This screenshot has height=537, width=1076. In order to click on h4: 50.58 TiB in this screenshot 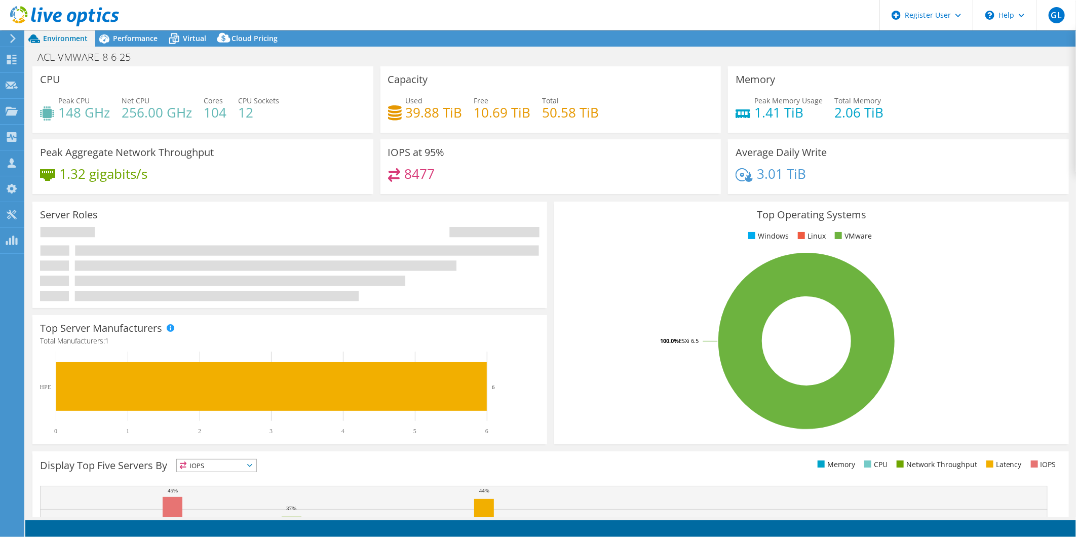, I will do `click(571, 112)`.